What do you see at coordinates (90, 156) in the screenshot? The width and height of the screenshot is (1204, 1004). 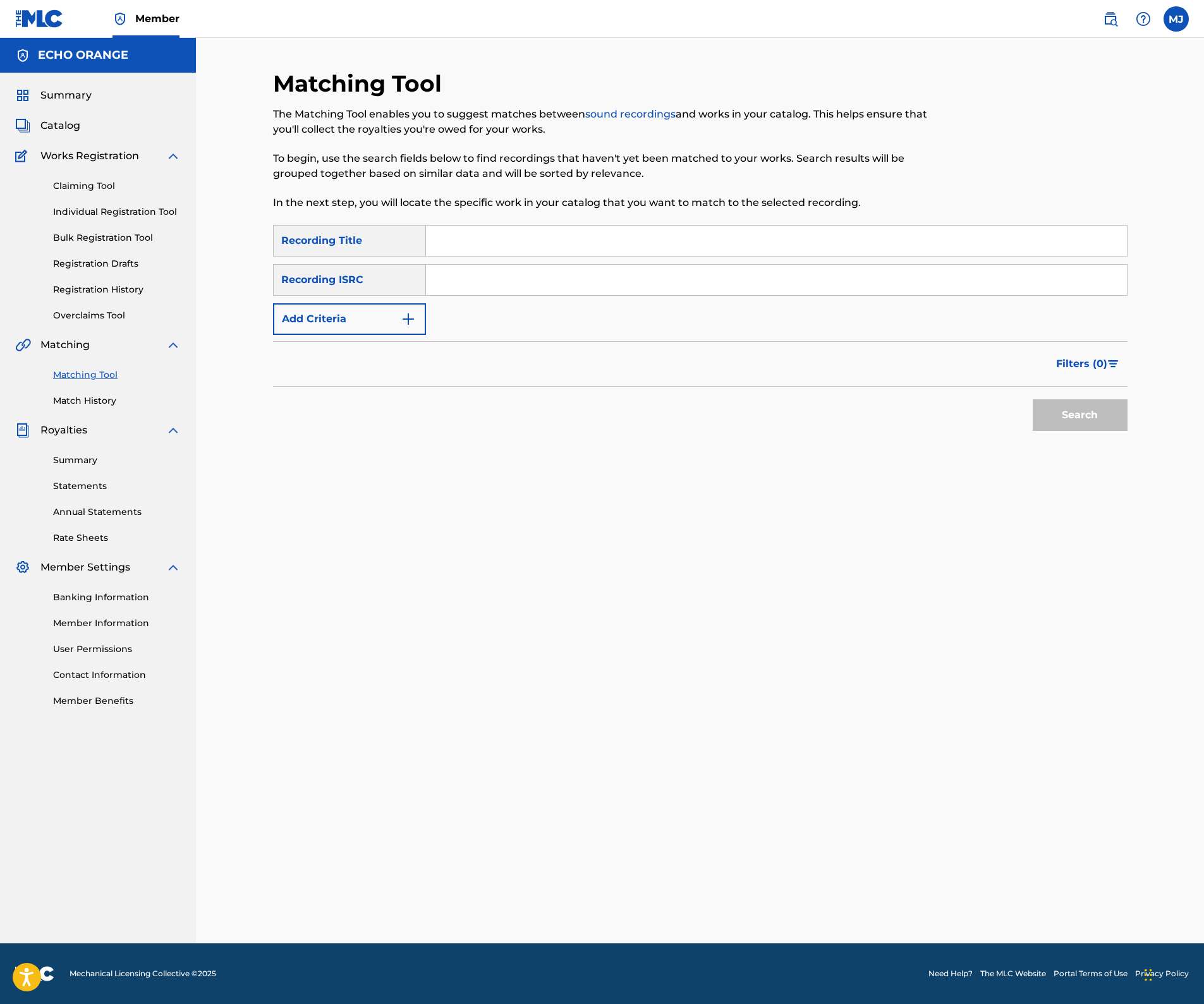 I see `span: Works Registration` at bounding box center [90, 156].